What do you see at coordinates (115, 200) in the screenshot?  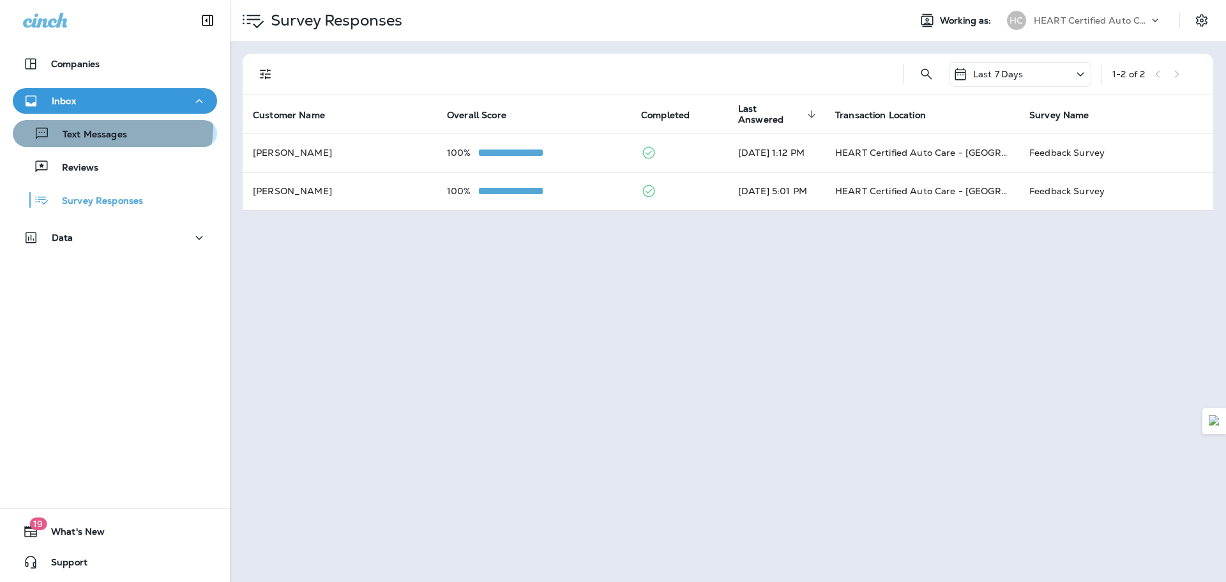 I see `button: Survey Responses` at bounding box center [115, 200].